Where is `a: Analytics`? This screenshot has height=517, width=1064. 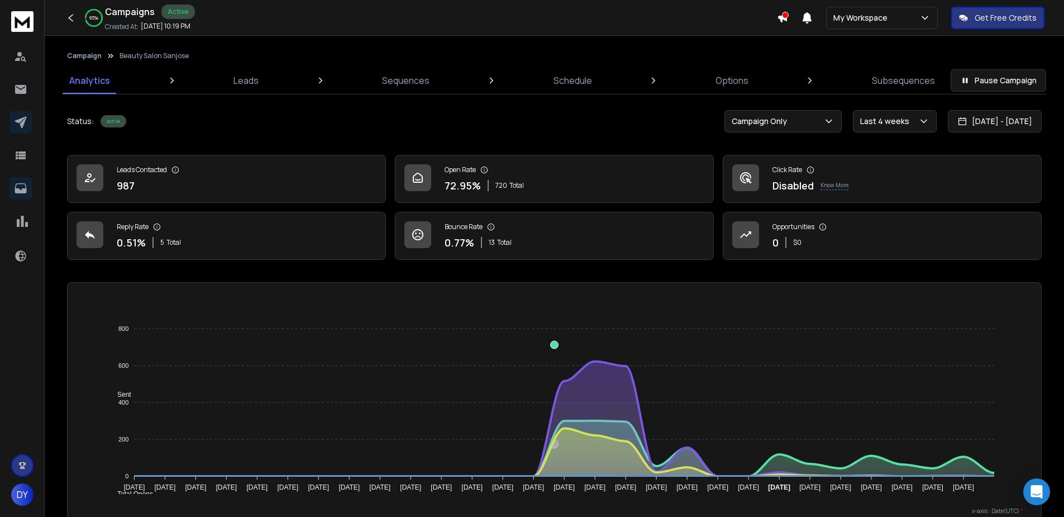 a: Analytics is located at coordinates (89, 80).